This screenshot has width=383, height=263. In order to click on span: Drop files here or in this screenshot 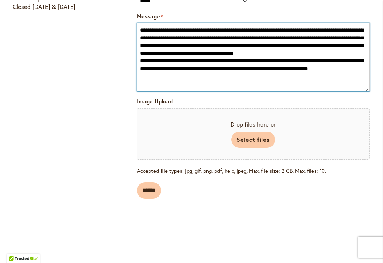, I will do `click(254, 124)`.